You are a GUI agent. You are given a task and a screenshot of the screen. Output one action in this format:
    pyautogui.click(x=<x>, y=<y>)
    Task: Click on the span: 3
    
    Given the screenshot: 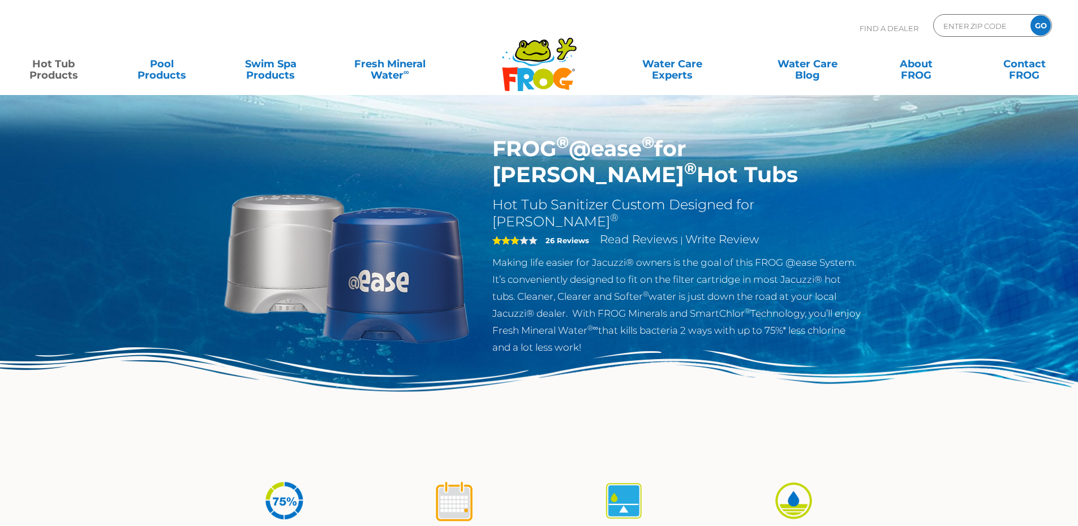 What is the action you would take?
    pyautogui.click(x=506, y=241)
    